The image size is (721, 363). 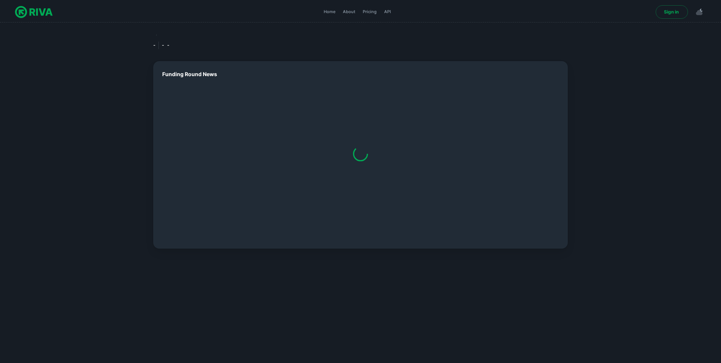 I want to click on div: API, so click(x=388, y=12).